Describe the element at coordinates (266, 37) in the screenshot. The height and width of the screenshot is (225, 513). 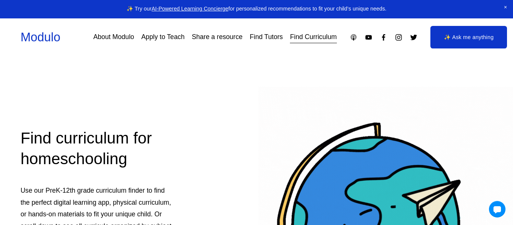
I see `a: Find Tutors` at that location.